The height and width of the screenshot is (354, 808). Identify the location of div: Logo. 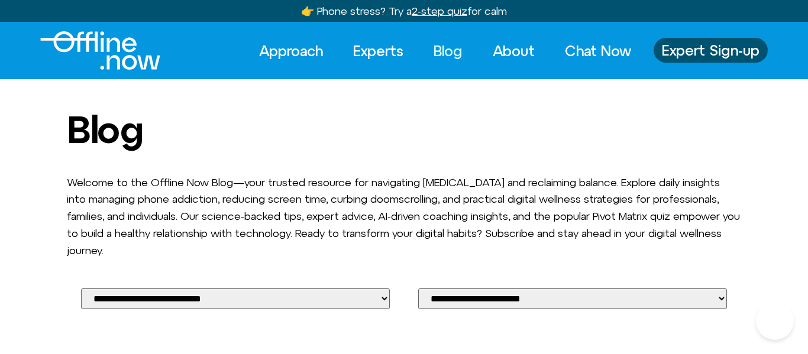
(90, 50).